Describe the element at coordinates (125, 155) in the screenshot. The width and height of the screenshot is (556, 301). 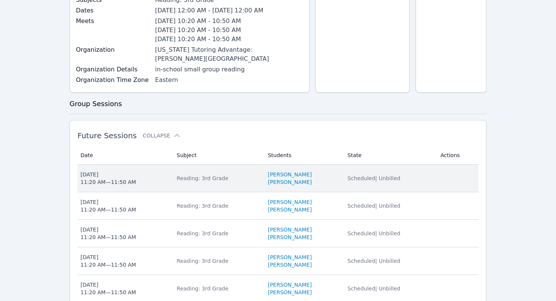
I see `th: Date` at that location.